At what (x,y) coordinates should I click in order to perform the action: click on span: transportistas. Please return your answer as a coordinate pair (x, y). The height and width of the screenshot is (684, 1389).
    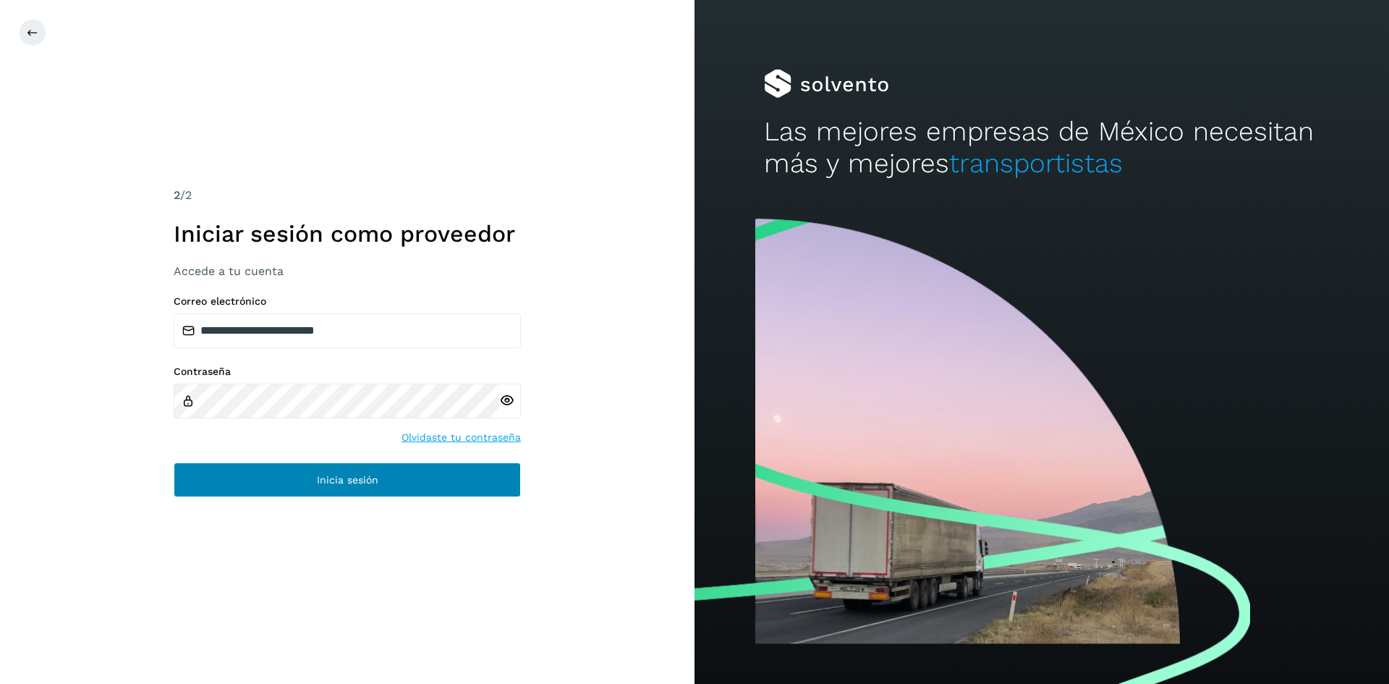
    Looking at the image, I should click on (1036, 163).